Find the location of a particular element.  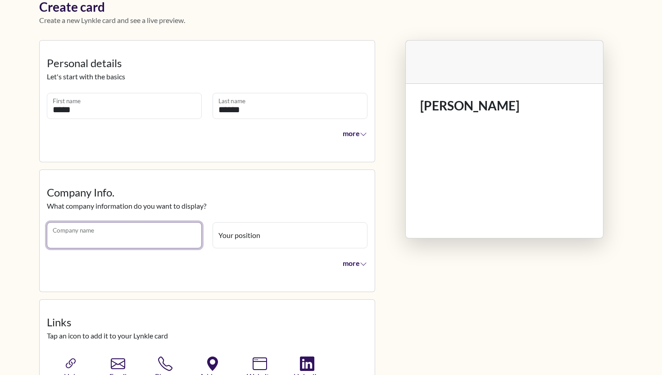

p: Create a new Lynkle card and see a live preview. is located at coordinates (331, 20).